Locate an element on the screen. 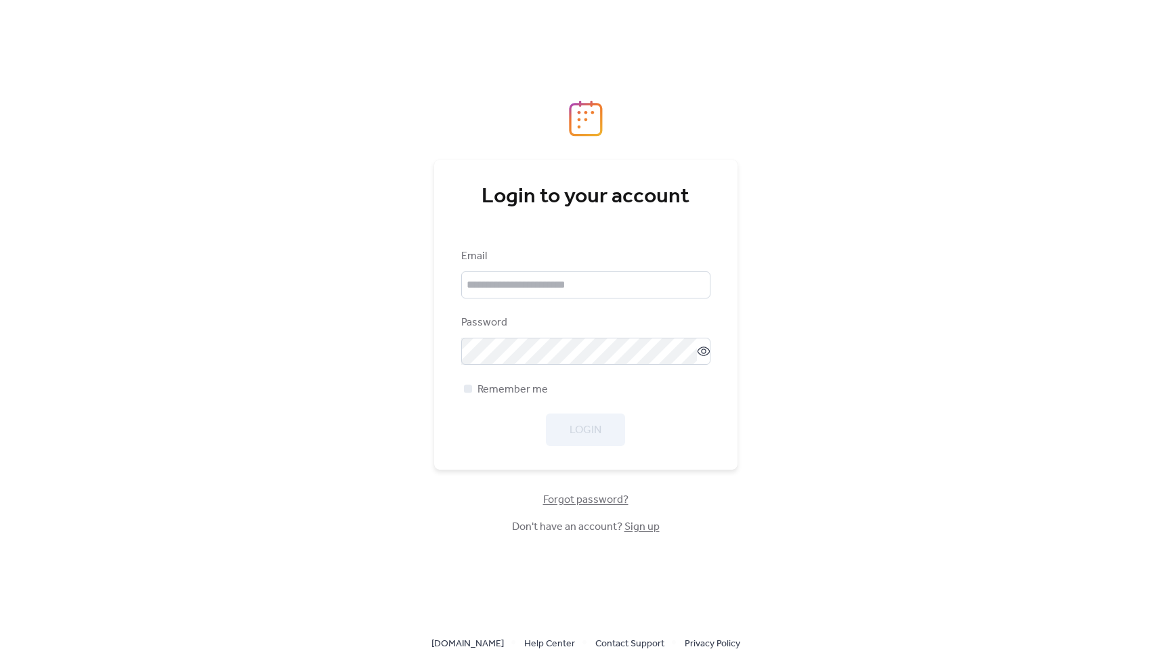  a: Forgot password? is located at coordinates (586, 500).